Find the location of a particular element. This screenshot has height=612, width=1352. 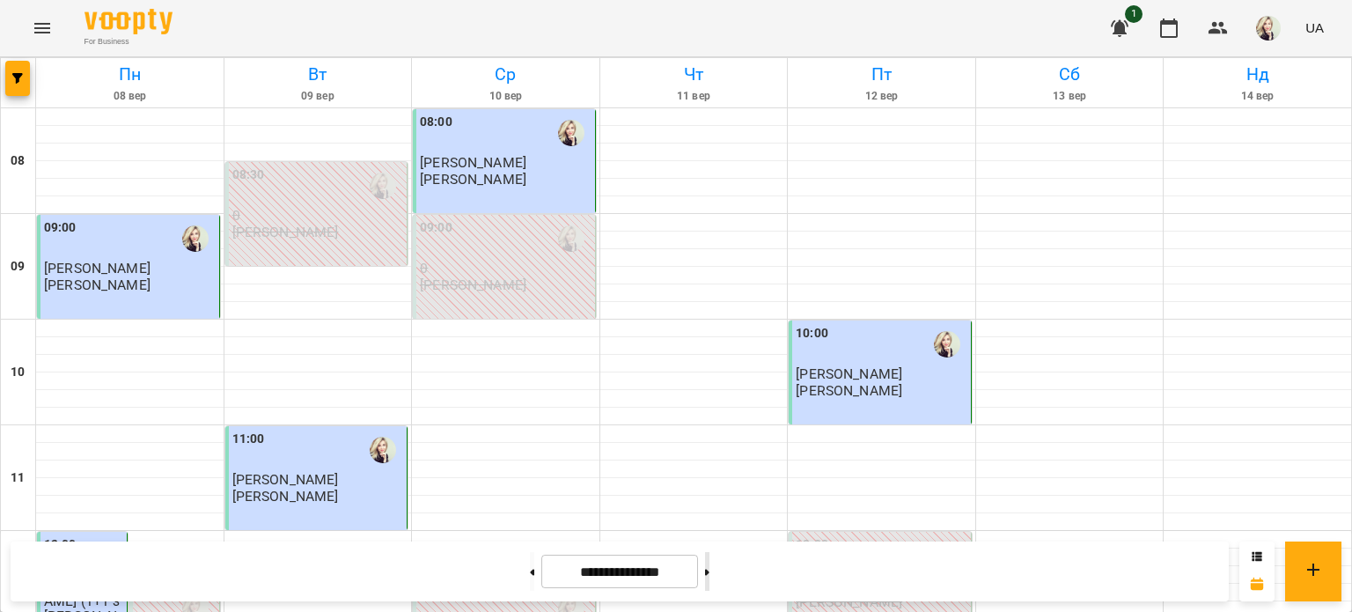

h6: 09 is located at coordinates (18, 267).